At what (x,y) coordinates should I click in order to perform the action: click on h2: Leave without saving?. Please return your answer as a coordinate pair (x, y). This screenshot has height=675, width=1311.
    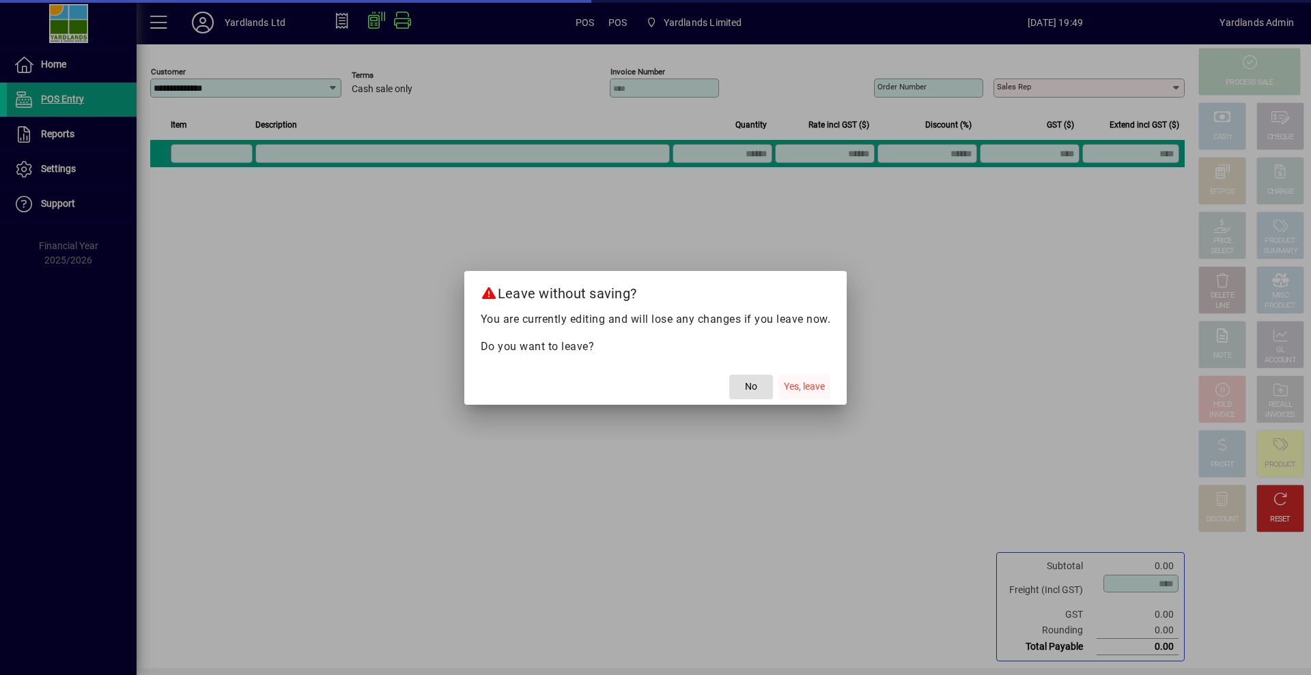
    Looking at the image, I should click on (655, 291).